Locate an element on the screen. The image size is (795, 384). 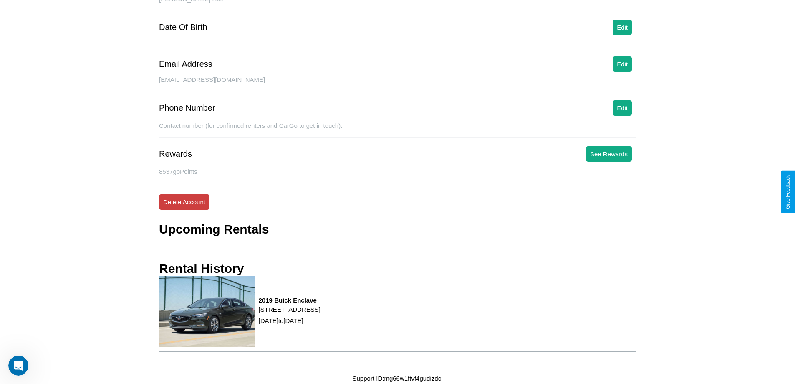
h3: Rental History is located at coordinates (201, 268).